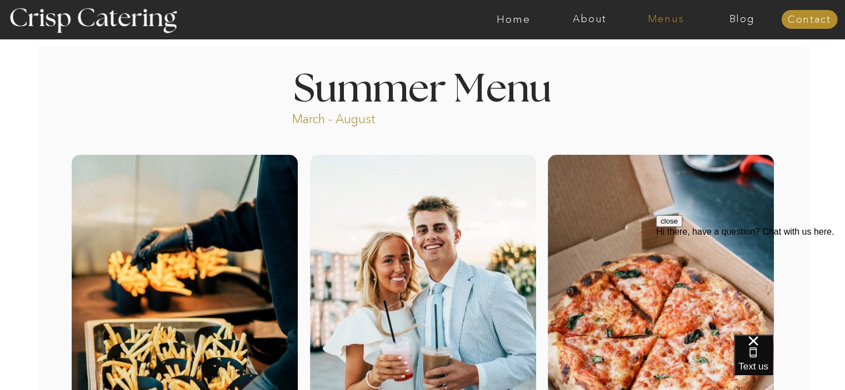  Describe the element at coordinates (589, 19) in the screenshot. I see `nav: About` at that location.